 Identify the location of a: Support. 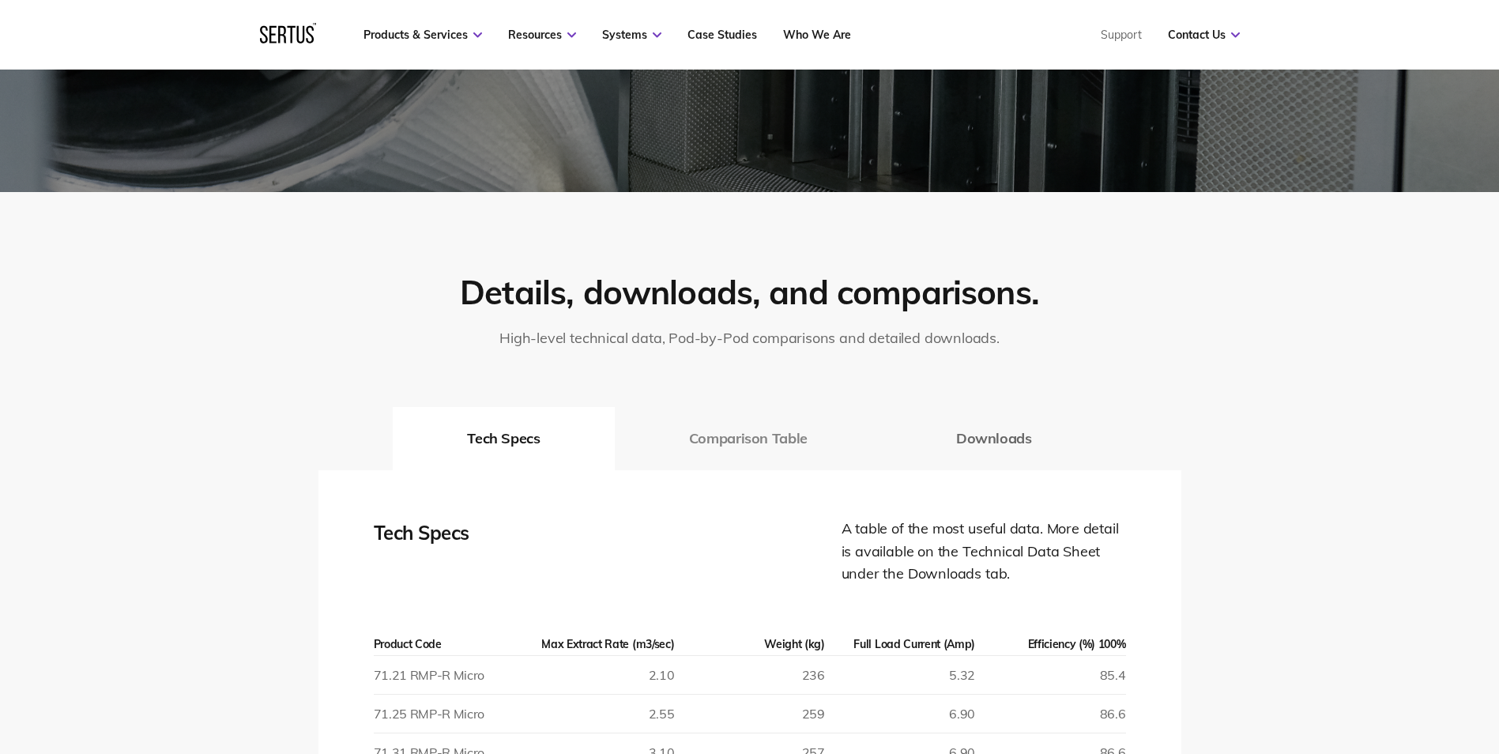
(1121, 35).